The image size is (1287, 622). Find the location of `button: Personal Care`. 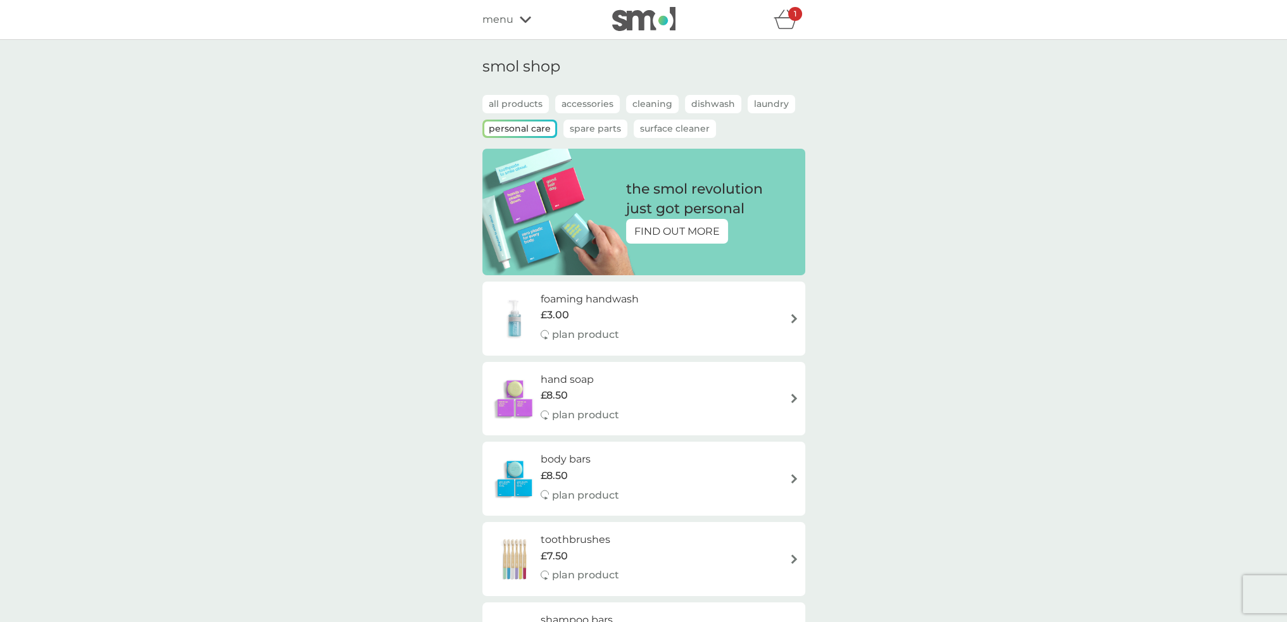

button: Personal Care is located at coordinates (520, 129).